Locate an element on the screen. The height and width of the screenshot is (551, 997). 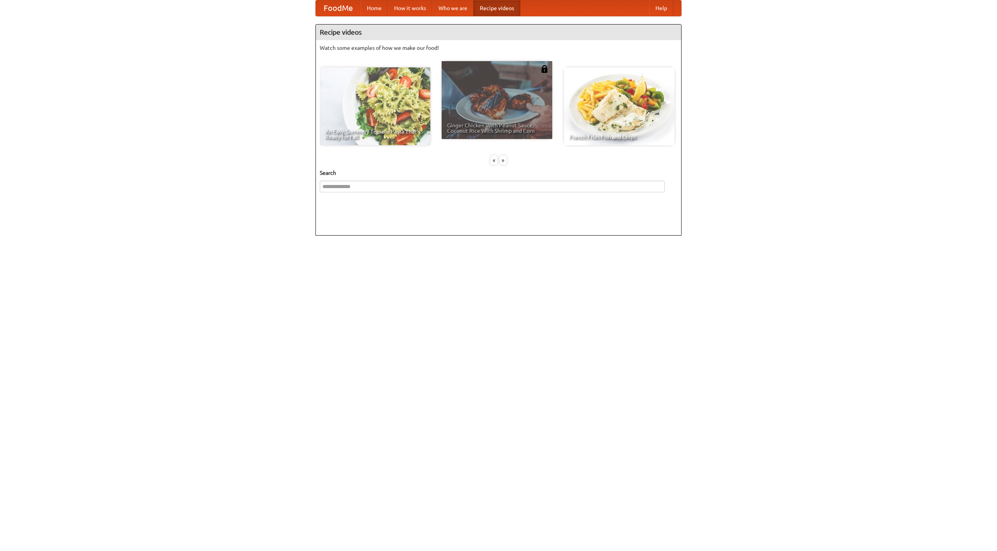
a: FoodMe is located at coordinates (338, 8).